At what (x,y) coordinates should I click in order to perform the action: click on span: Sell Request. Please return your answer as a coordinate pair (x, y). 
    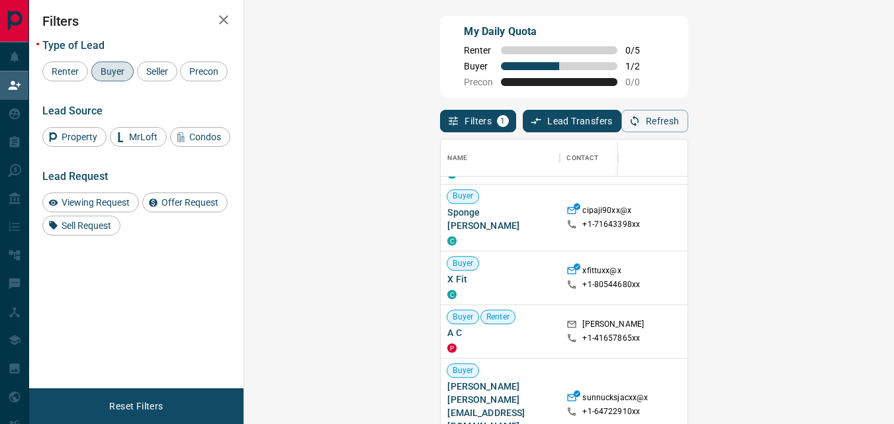
    Looking at the image, I should click on (86, 226).